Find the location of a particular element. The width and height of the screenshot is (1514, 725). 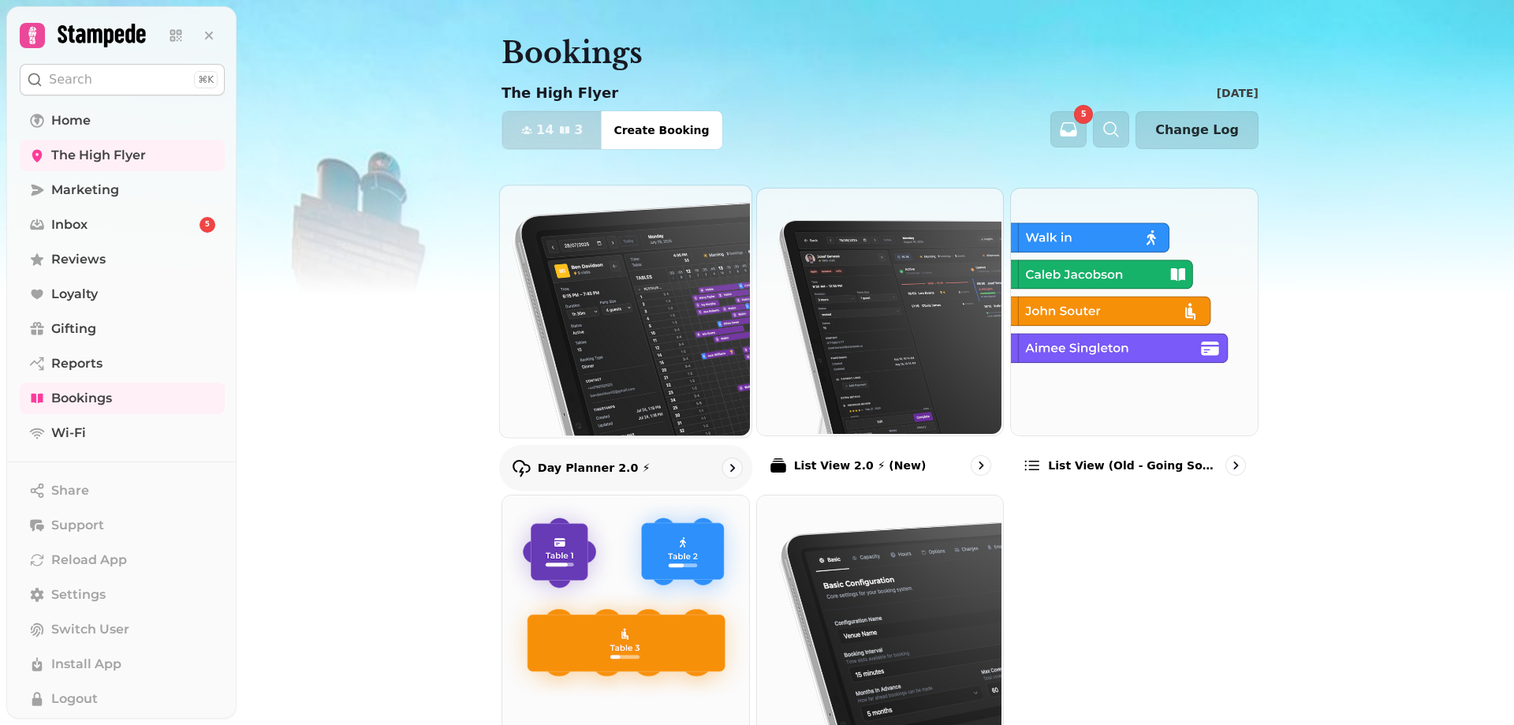

span: Loyalty is located at coordinates (74, 294).